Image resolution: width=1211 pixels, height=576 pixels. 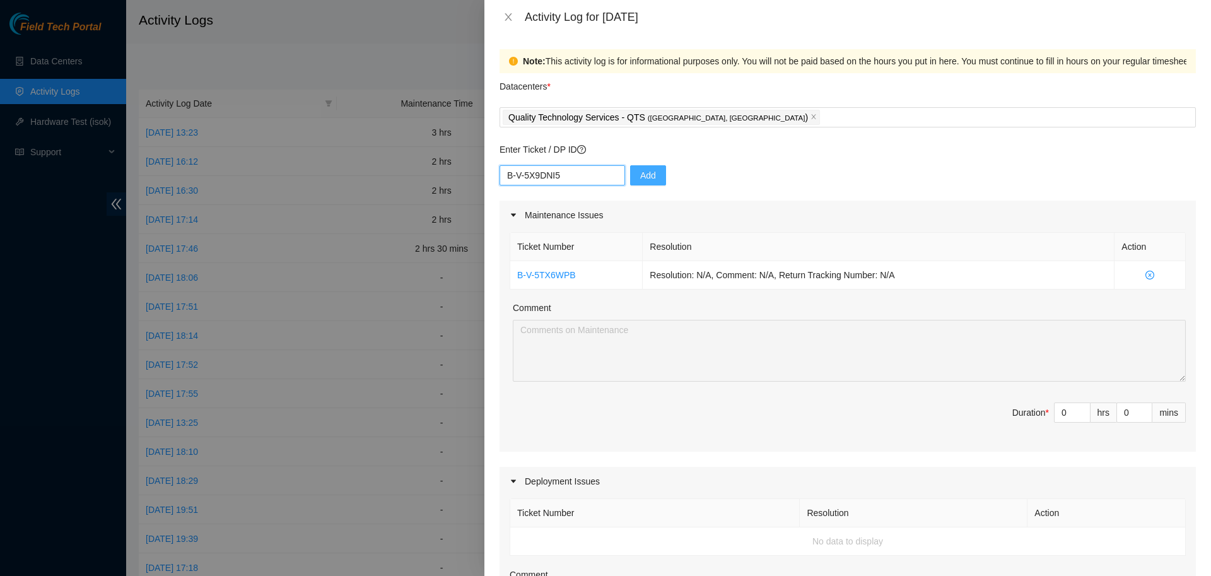 What do you see at coordinates (847, 149) in the screenshot?
I see `p: Enter Ticket / DP ID` at bounding box center [847, 149].